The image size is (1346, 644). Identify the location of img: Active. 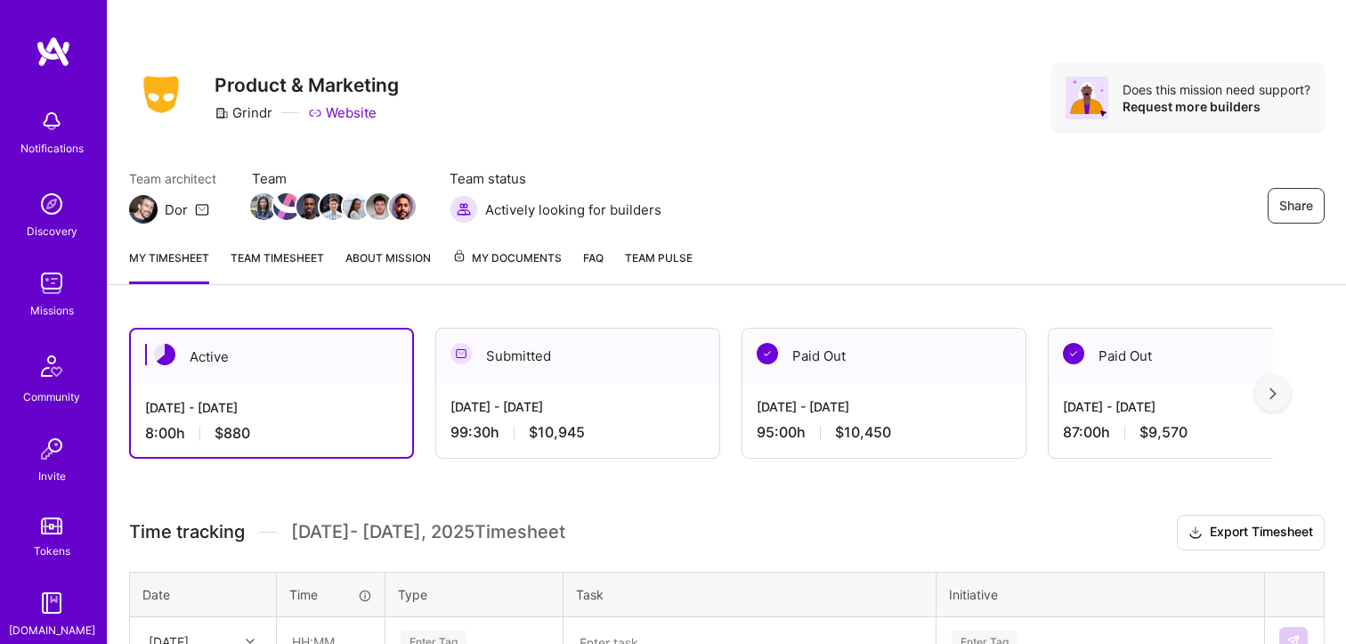
(165, 354).